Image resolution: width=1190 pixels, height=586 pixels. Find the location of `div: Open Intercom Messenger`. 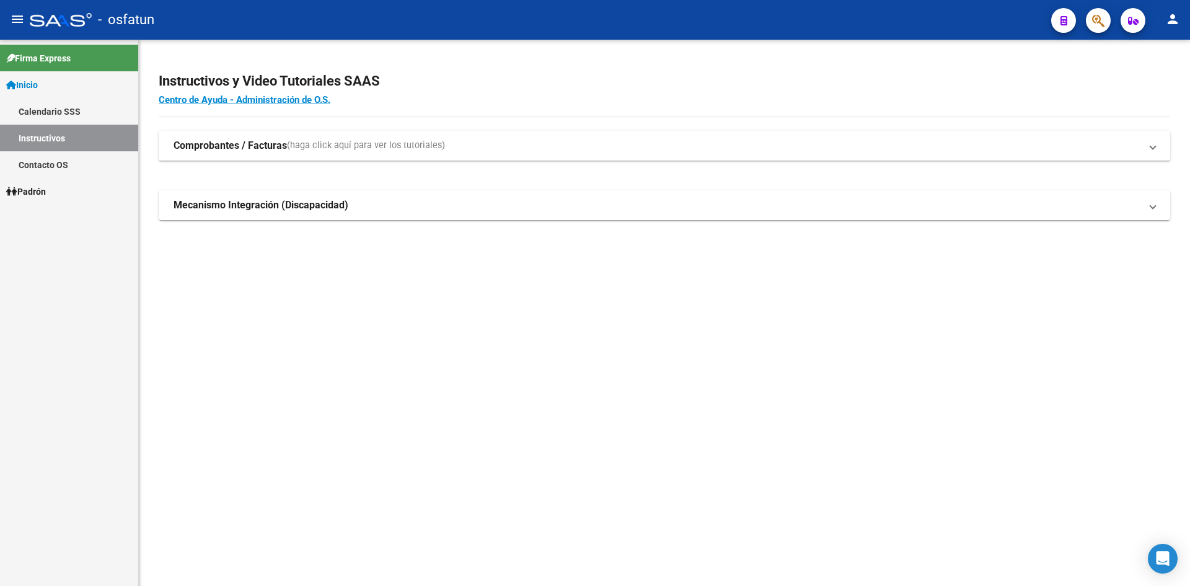

div: Open Intercom Messenger is located at coordinates (1163, 559).